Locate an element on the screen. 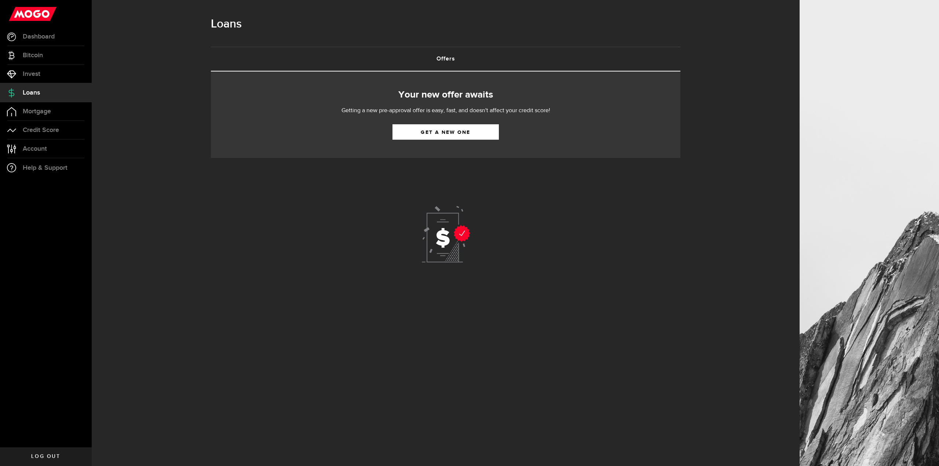 The height and width of the screenshot is (466, 939). span: Bitcoin is located at coordinates (33, 55).